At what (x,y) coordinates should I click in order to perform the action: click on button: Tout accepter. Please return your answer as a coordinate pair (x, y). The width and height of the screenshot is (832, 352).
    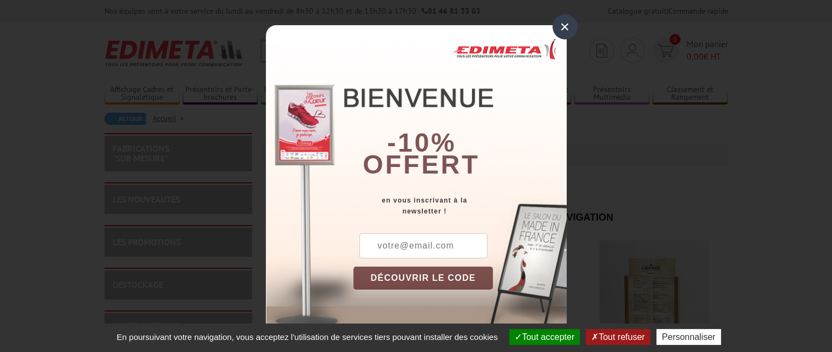
    Looking at the image, I should click on (544, 337).